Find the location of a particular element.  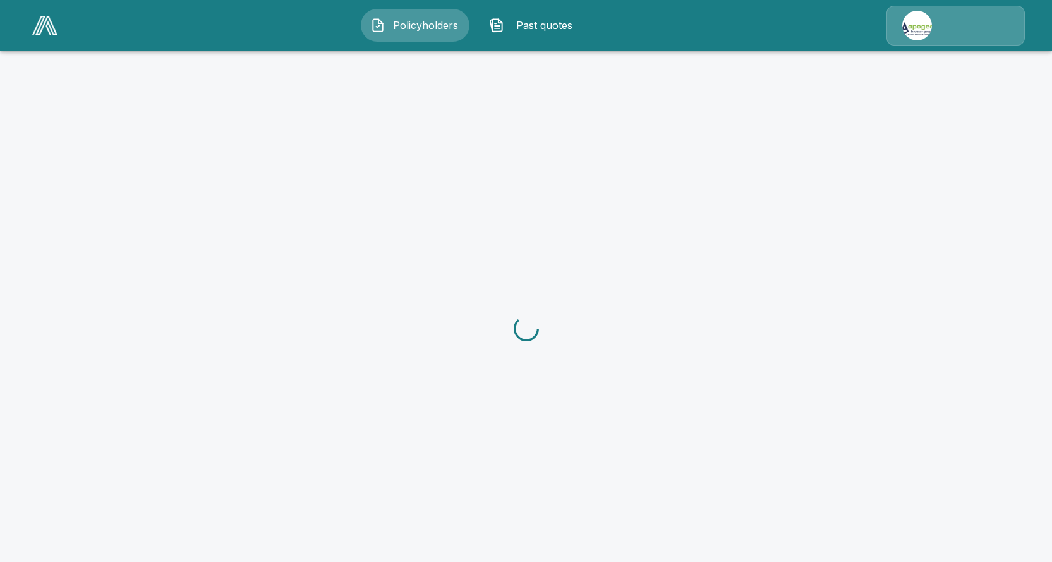

a: Past quotes IconPast quotes is located at coordinates (534, 25).